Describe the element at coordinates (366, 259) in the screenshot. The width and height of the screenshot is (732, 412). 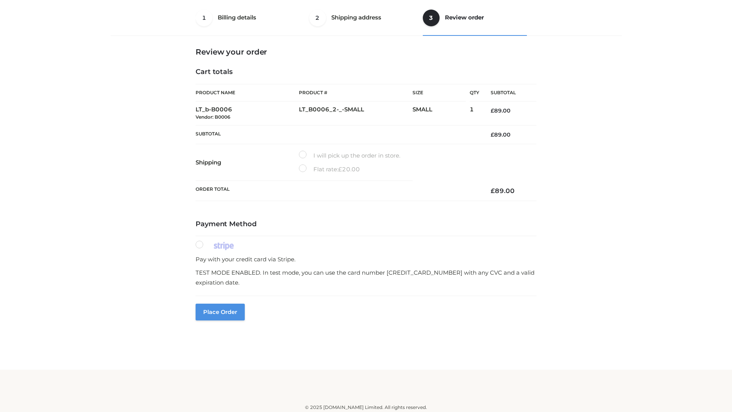
I see `p: Pay with your credit card via Stripe.` at that location.